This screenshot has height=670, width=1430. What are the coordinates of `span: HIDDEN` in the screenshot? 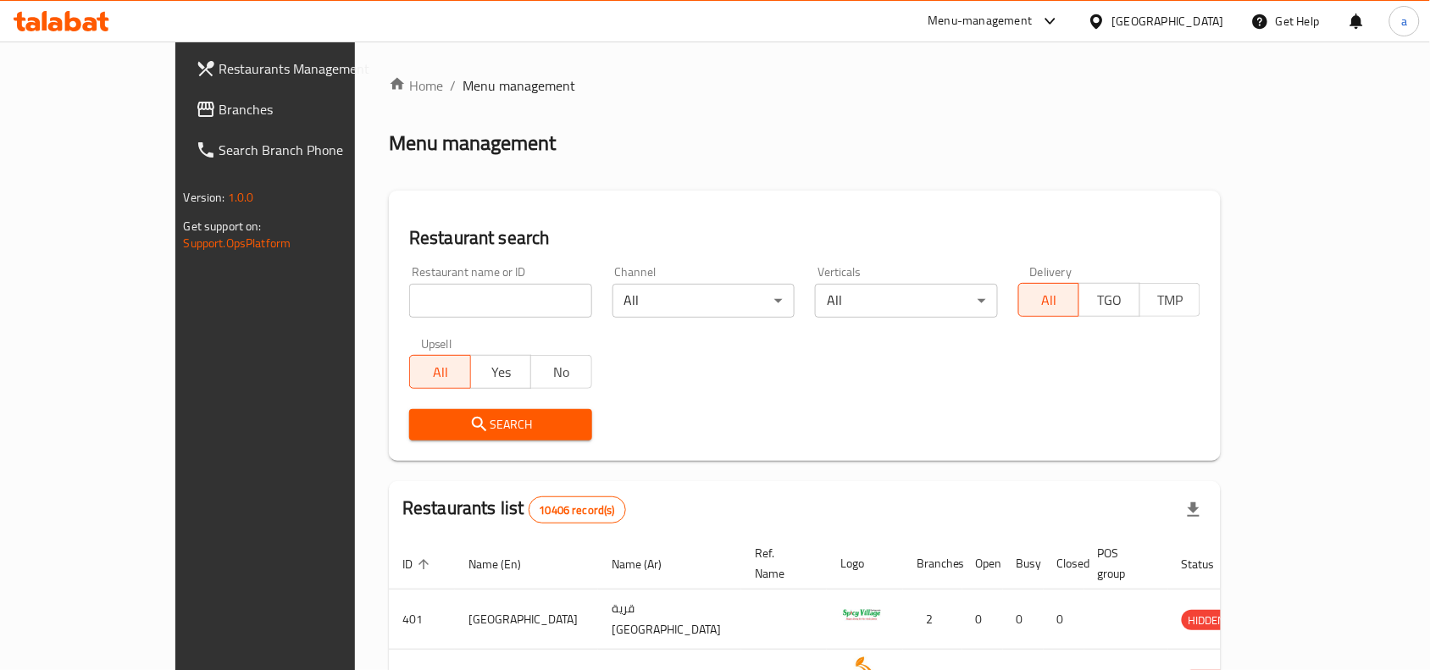 It's located at (1207, 620).